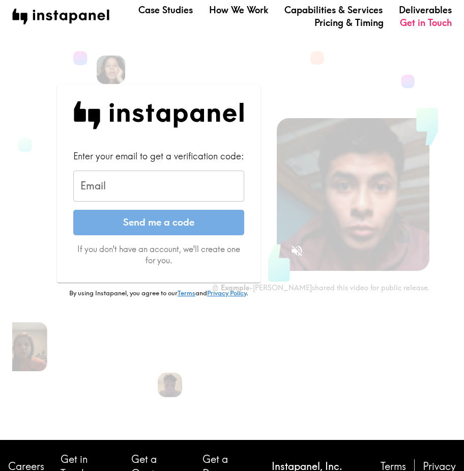 The height and width of the screenshot is (471, 464). Describe the element at coordinates (186, 292) in the screenshot. I see `a: Terms` at that location.